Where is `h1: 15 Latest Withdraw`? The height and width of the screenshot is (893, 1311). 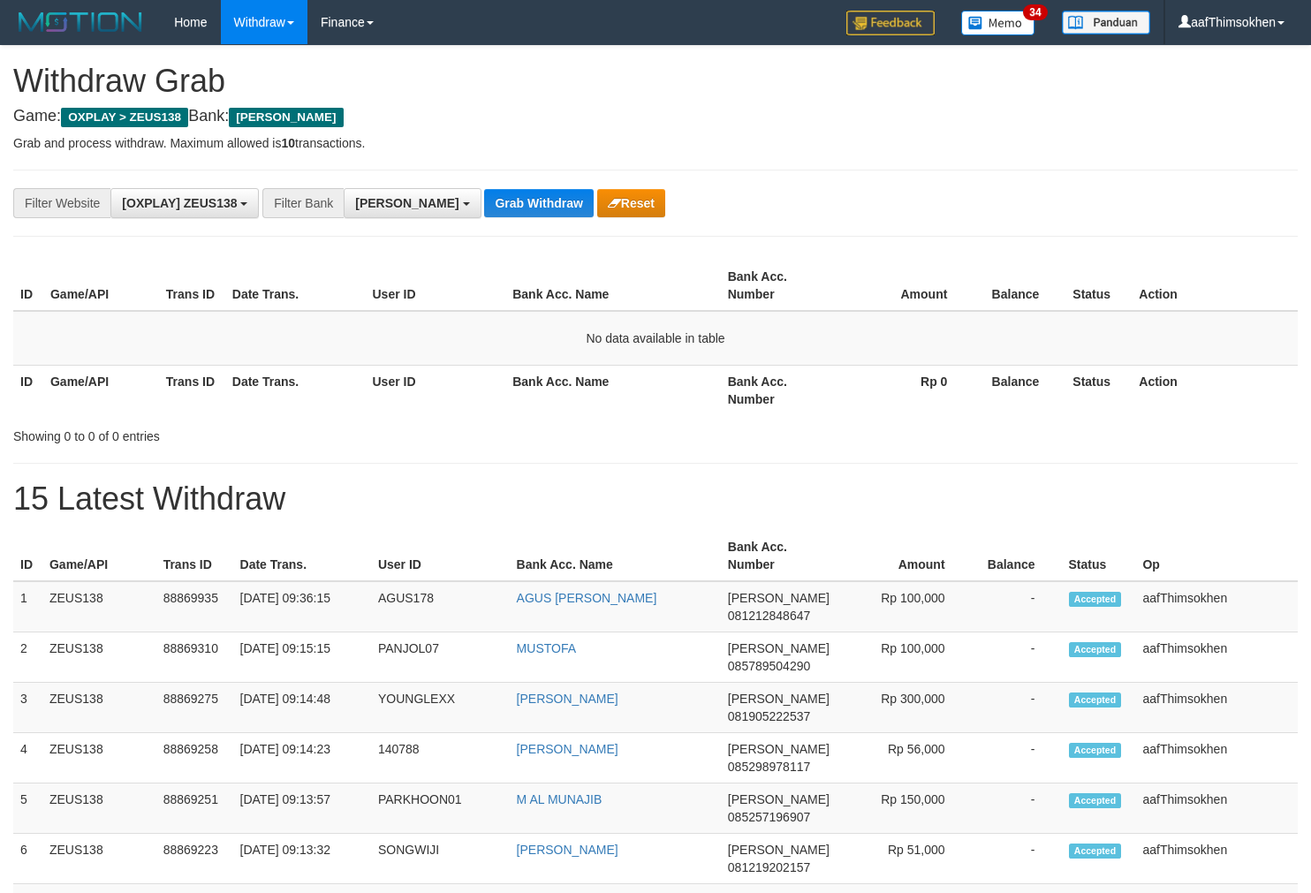 h1: 15 Latest Withdraw is located at coordinates (655, 499).